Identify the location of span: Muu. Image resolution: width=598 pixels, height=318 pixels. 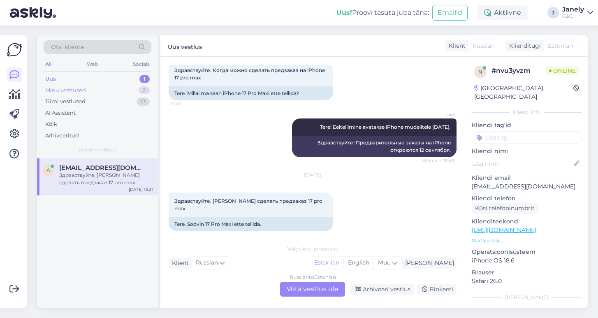
(384, 262).